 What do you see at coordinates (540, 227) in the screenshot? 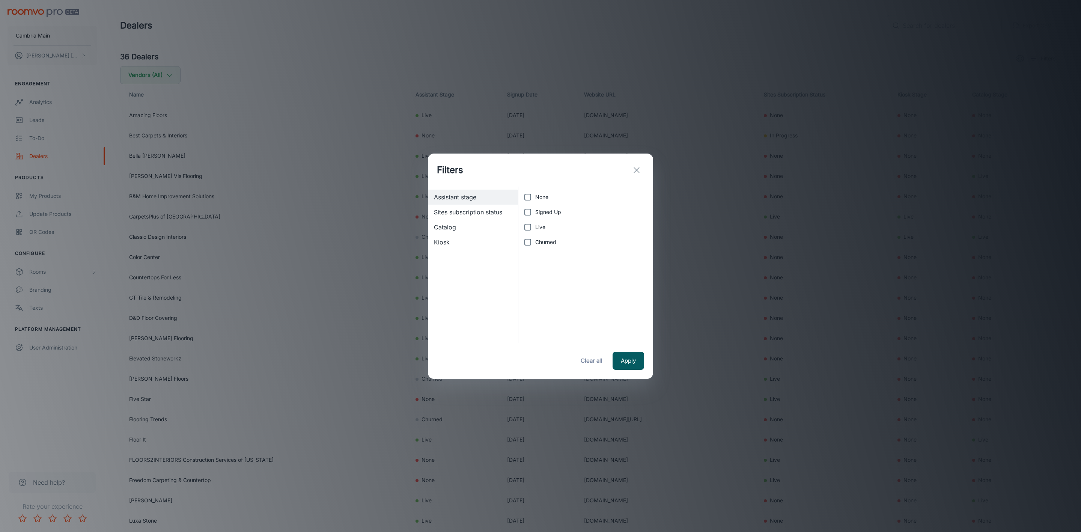
I see `span: Live` at bounding box center [540, 227].